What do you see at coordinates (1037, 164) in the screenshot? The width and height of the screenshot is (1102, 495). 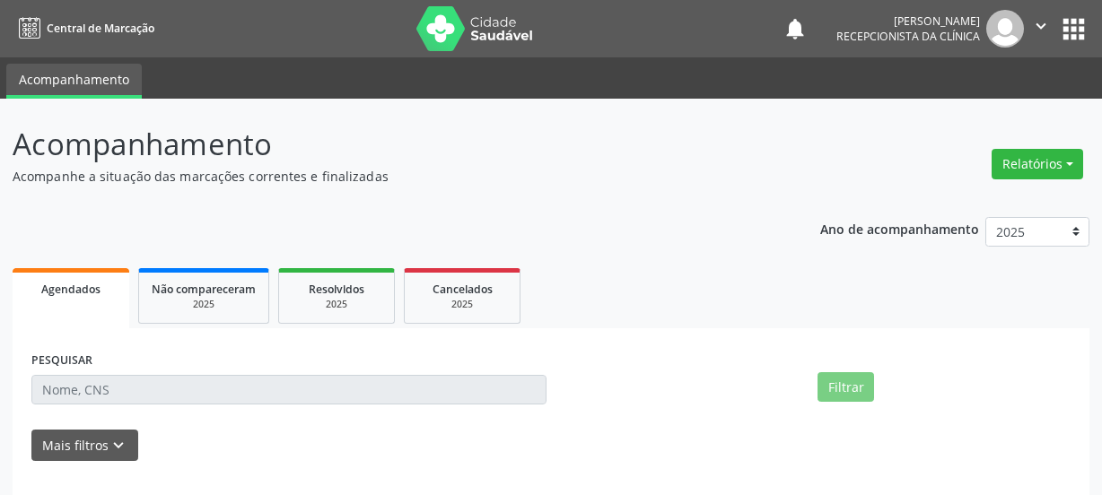 I see `button: Relatórios` at bounding box center [1037, 164].